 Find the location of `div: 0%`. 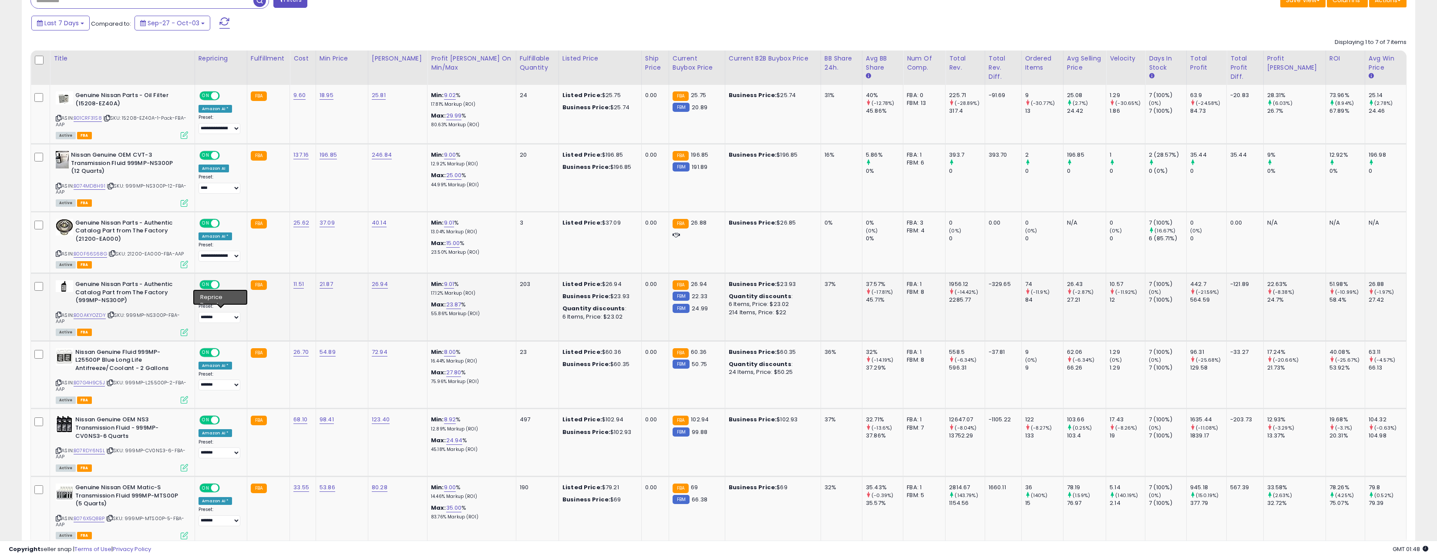

div: 0% is located at coordinates (1296, 171).